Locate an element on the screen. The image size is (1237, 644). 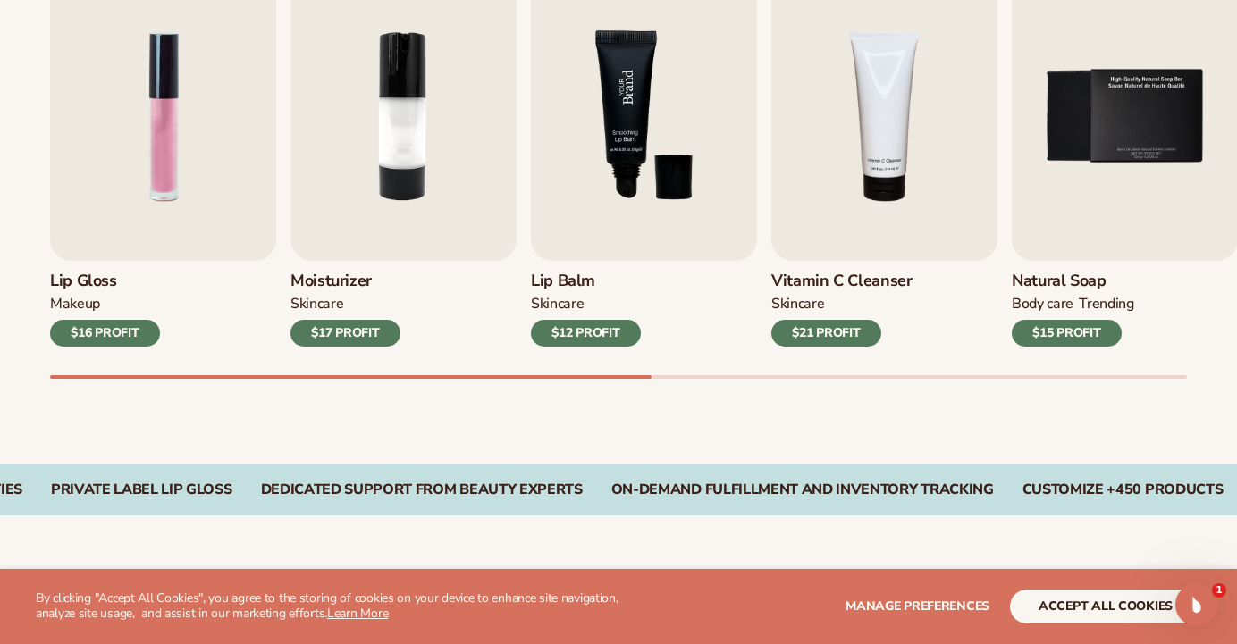
div: $21 PROFIT is located at coordinates (826, 333).